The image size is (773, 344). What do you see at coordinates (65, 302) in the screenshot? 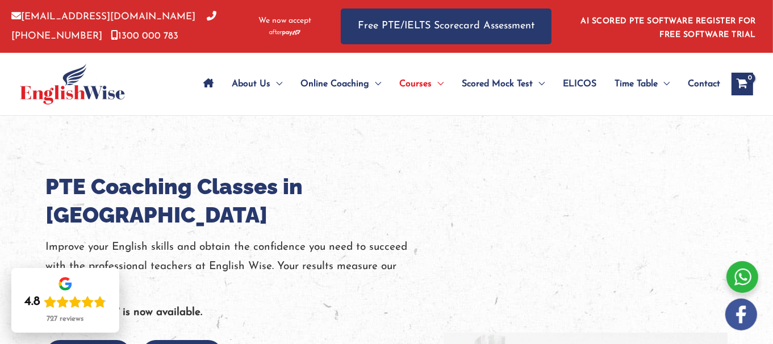
I see `div: Rating: 4.8 out of 5` at bounding box center [65, 302].